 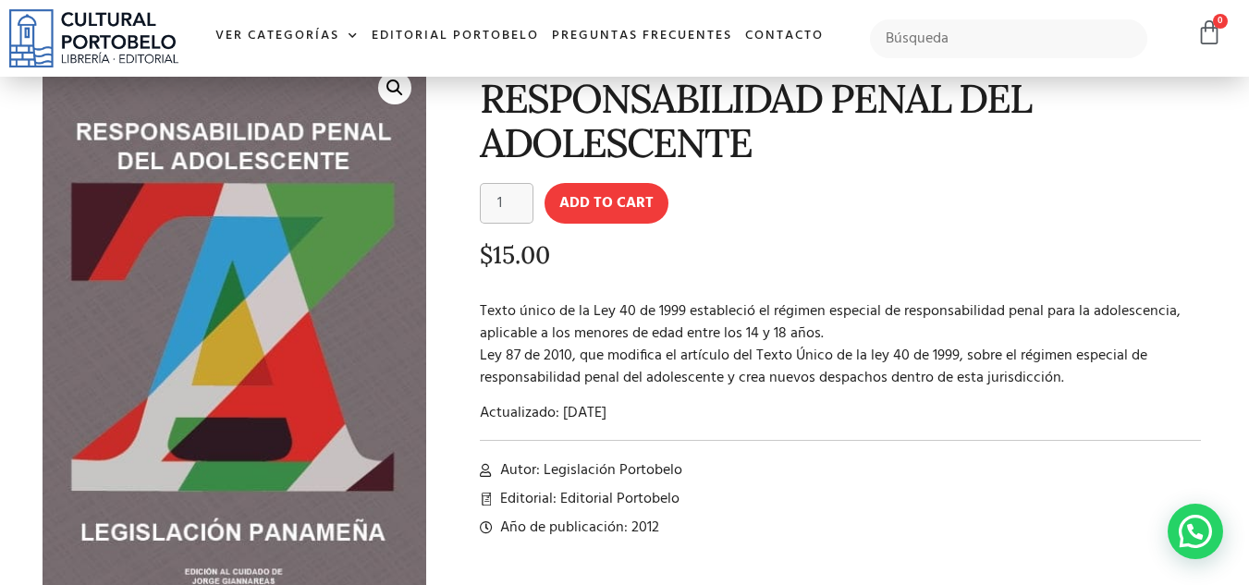 What do you see at coordinates (607, 203) in the screenshot?
I see `button: Add to cart` at bounding box center [607, 203].